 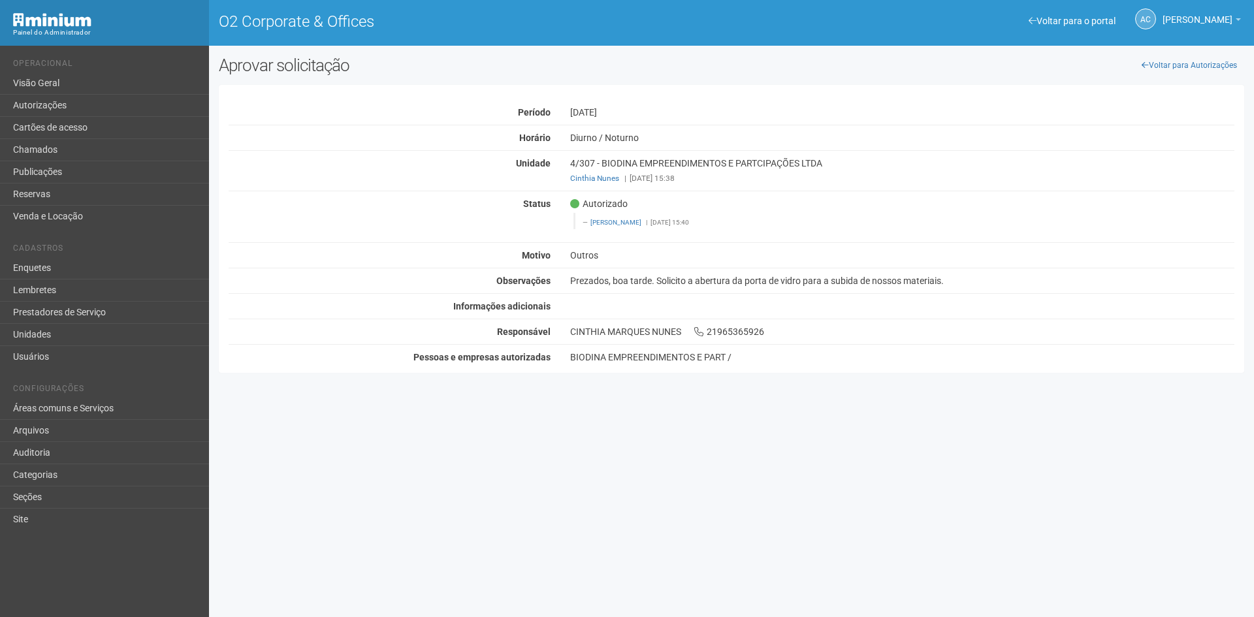 I want to click on strong: Informações adicionais, so click(x=502, y=306).